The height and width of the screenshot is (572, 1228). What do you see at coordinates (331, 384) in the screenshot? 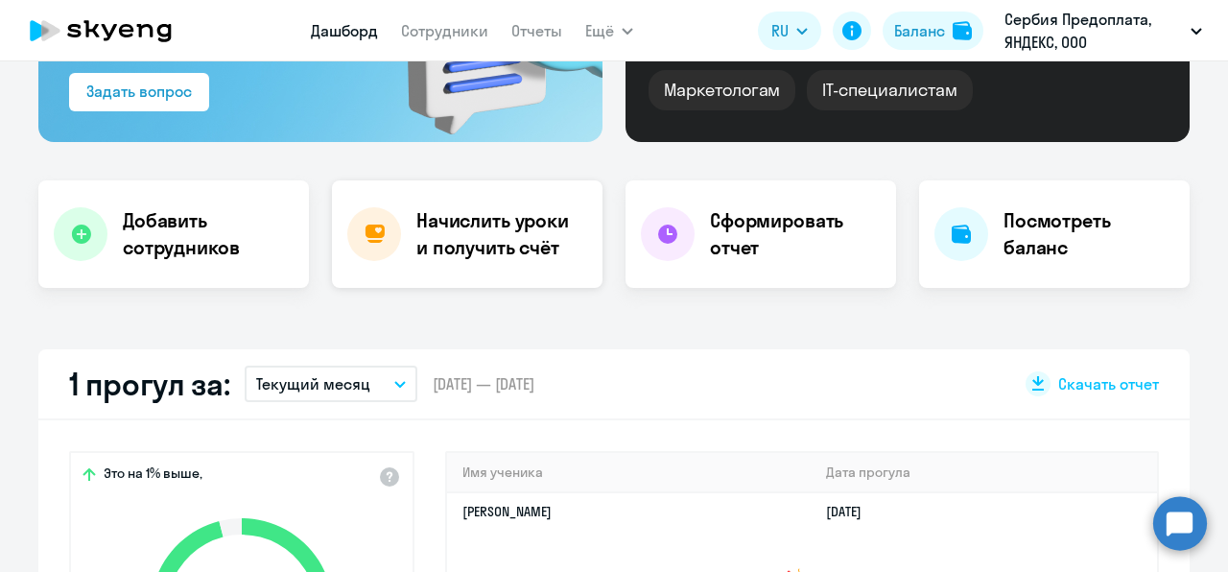
I see `button: Текущий месяц` at bounding box center [331, 384].